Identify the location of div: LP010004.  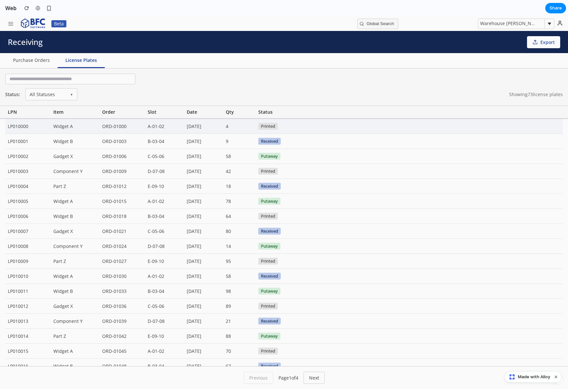
(28, 170).